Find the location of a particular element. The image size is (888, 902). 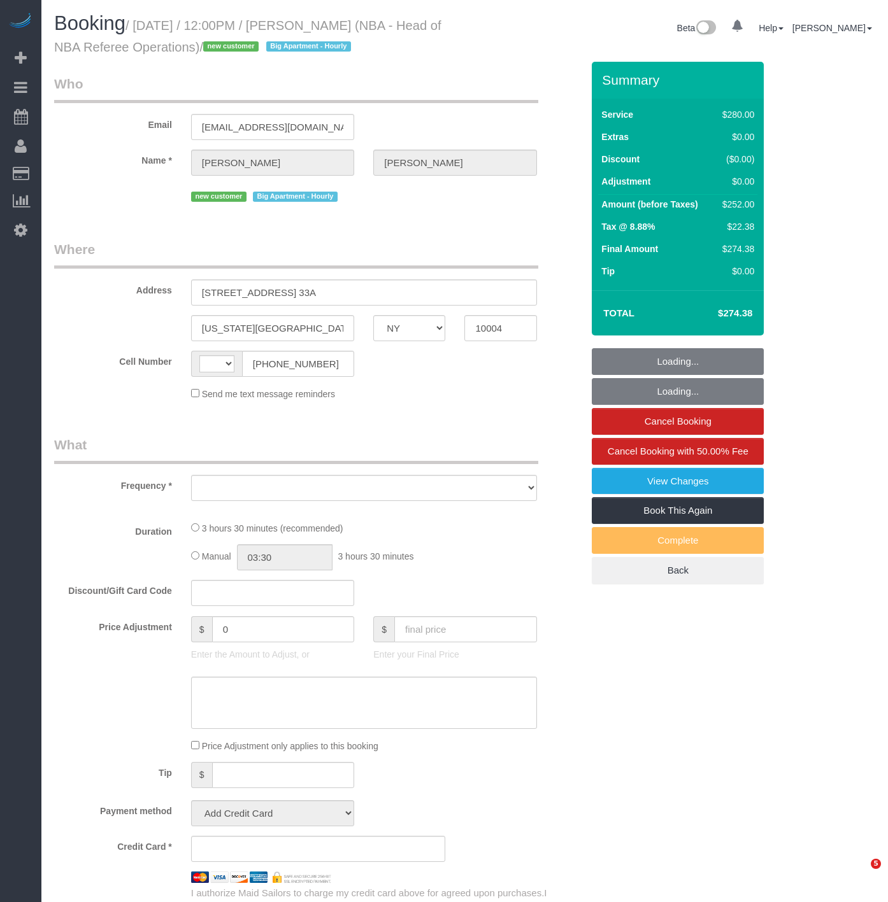

label: Extras is located at coordinates (615, 137).